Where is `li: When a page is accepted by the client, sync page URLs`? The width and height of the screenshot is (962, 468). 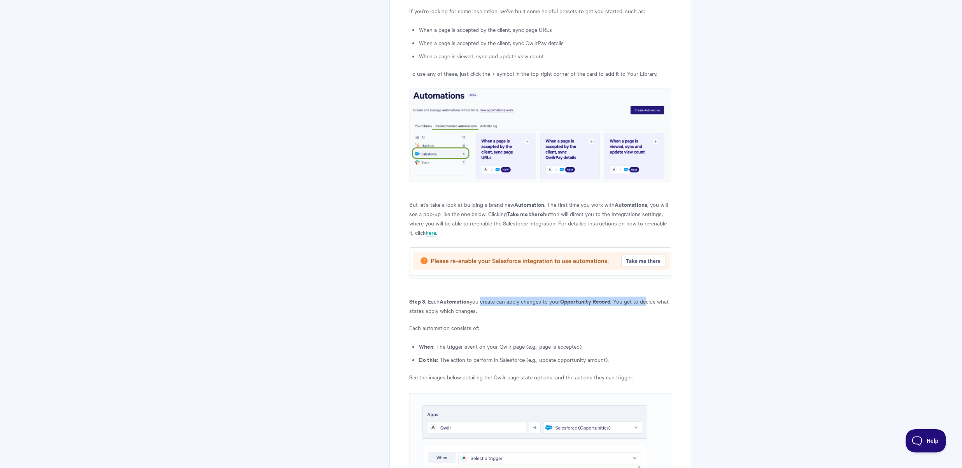
li: When a page is accepted by the client, sync page URLs is located at coordinates (545, 30).